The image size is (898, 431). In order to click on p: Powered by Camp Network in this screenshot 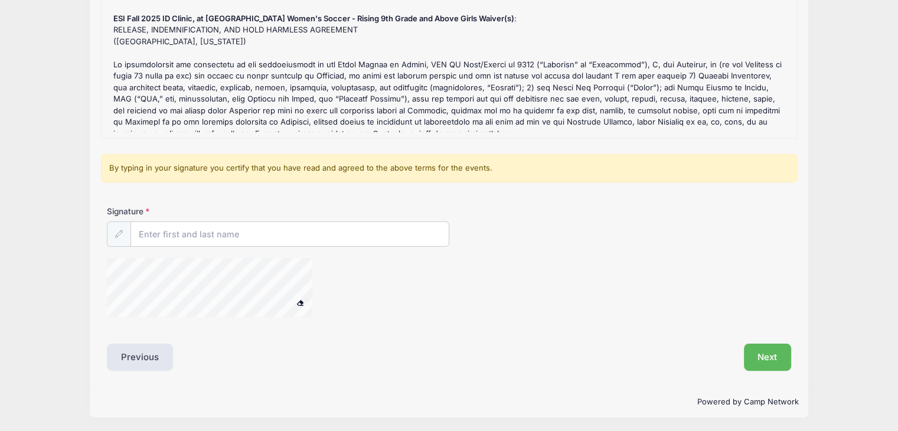, I will do `click(449, 402)`.